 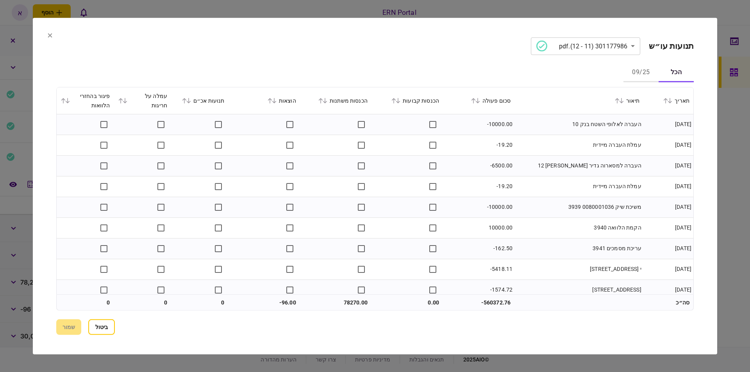 I want to click on div: תנועות אכ״ם, so click(x=200, y=100).